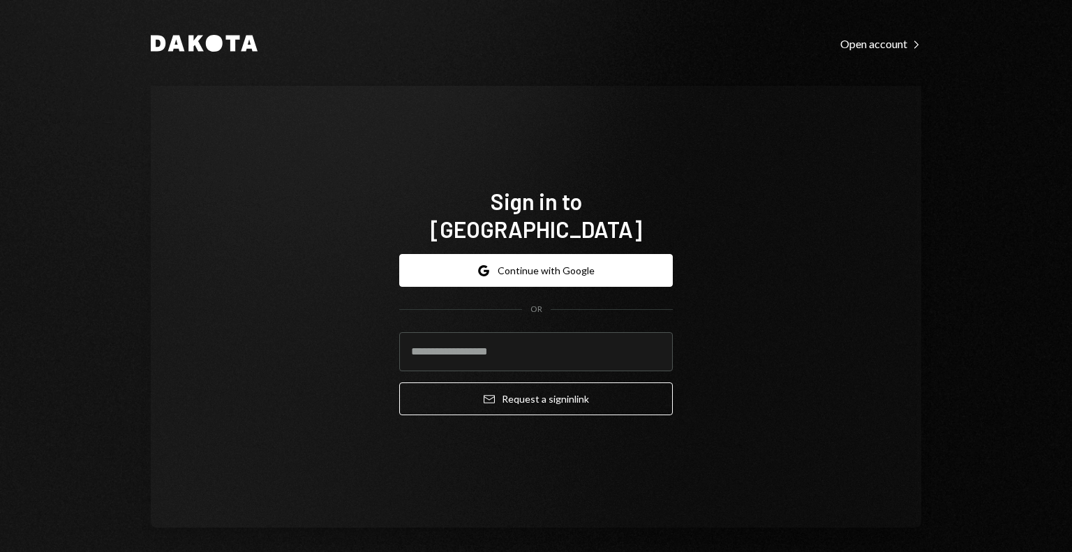 The width and height of the screenshot is (1072, 552). Describe the element at coordinates (536, 270) in the screenshot. I see `button: Continue with Google` at that location.